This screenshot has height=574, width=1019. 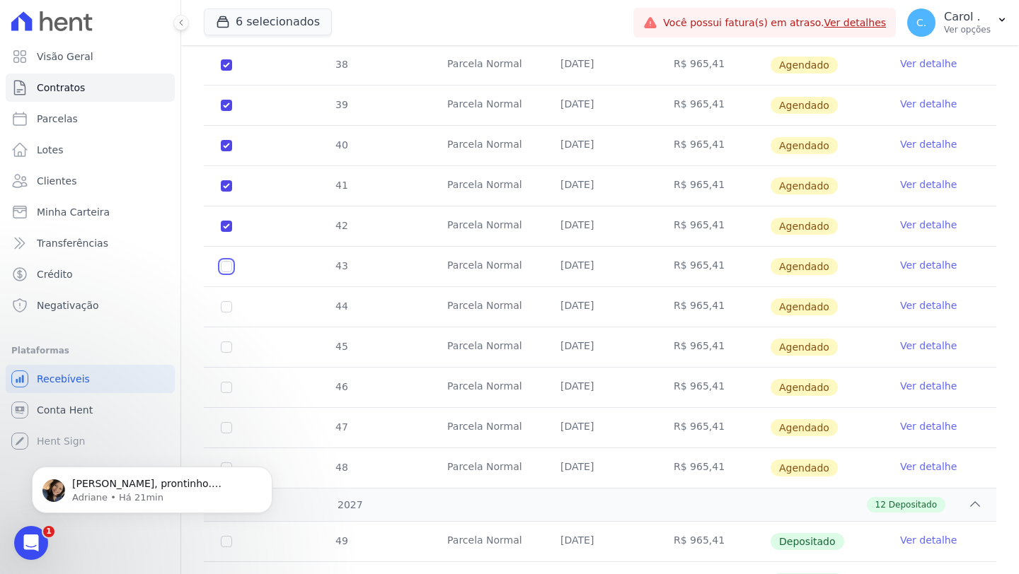 I want to click on span: 48, so click(x=341, y=468).